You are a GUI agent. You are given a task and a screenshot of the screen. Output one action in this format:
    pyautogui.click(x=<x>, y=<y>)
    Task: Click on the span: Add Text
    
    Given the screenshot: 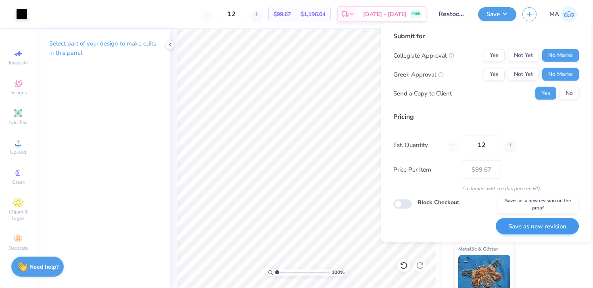 What is the action you would take?
    pyautogui.click(x=18, y=123)
    